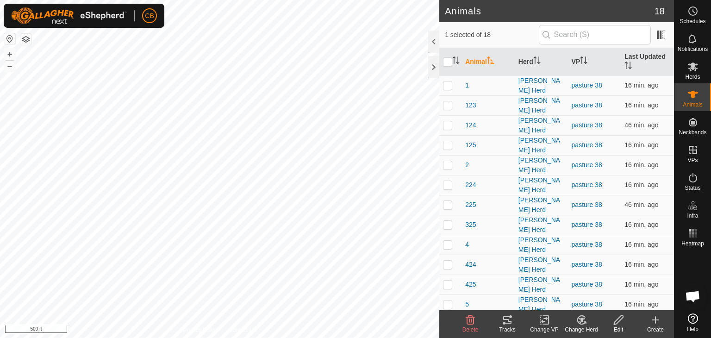 The height and width of the screenshot is (338, 711). I want to click on input: Search (S), so click(595, 35).